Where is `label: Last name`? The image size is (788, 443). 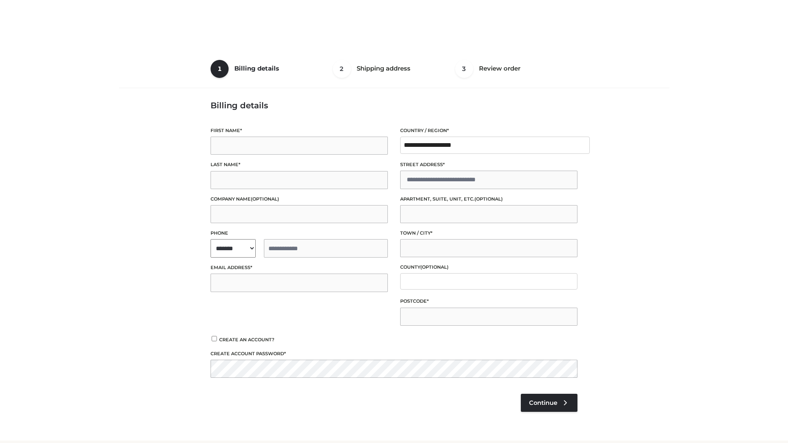 label: Last name is located at coordinates (299, 165).